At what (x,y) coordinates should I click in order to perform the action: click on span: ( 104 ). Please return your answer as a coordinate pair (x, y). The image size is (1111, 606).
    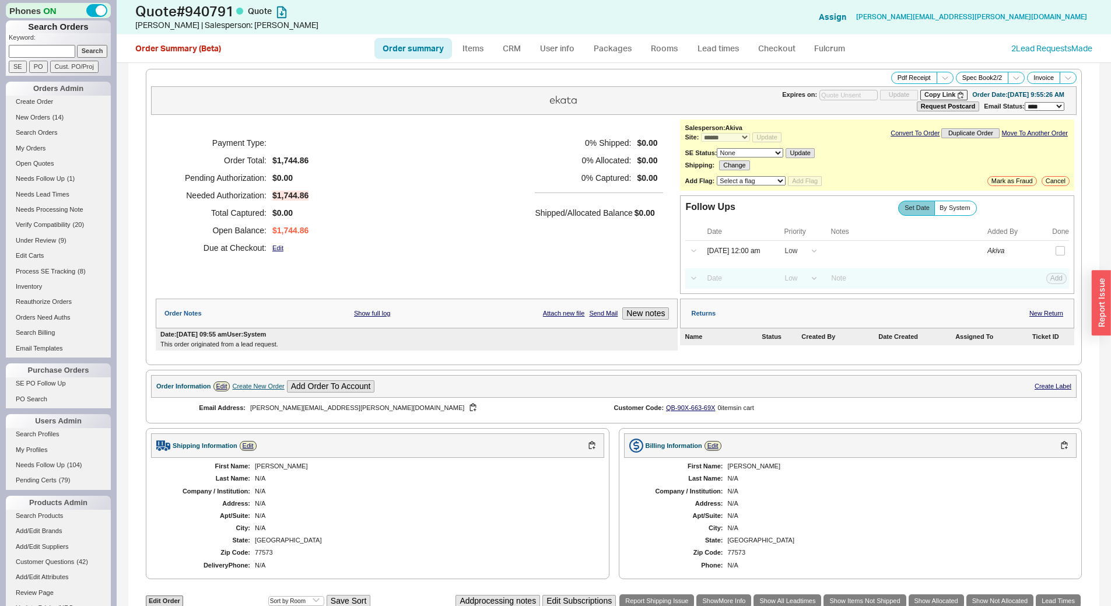
    Looking at the image, I should click on (75, 465).